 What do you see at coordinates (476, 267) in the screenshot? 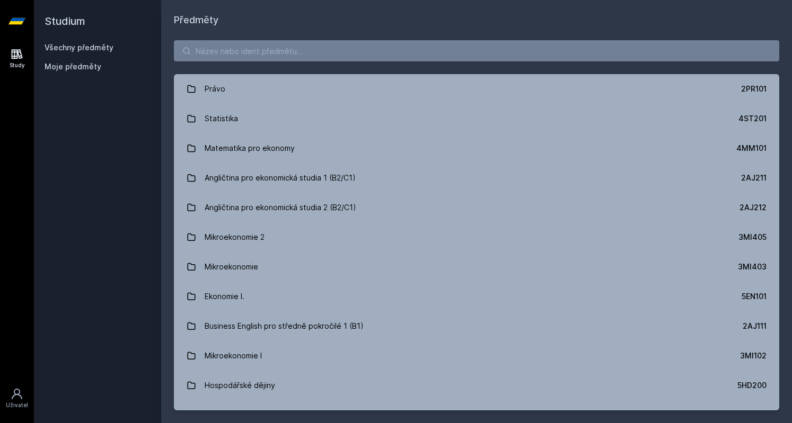
I see `a: Mikroekonomie 3MI403` at bounding box center [476, 267].